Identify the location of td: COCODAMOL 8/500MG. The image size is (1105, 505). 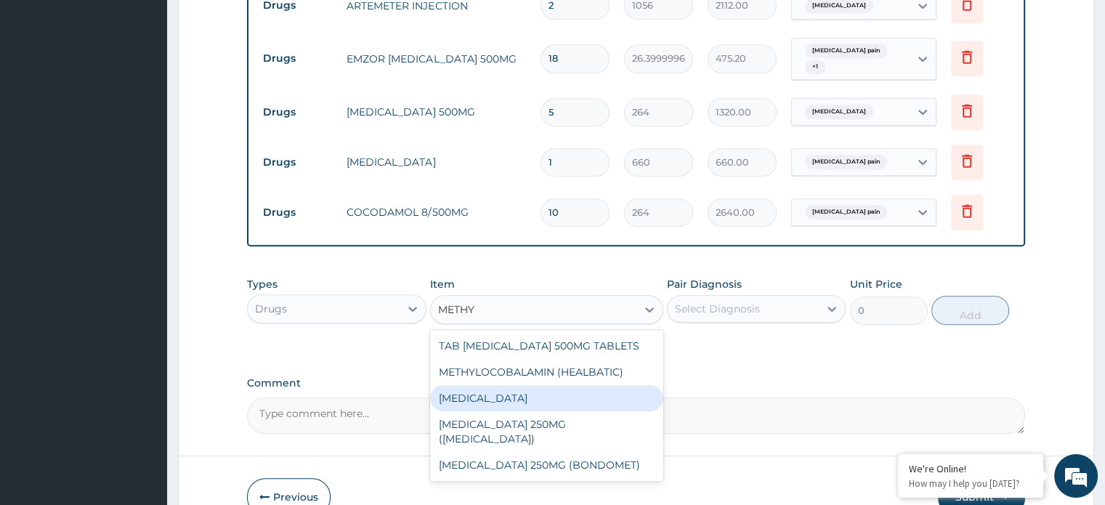
(436, 212).